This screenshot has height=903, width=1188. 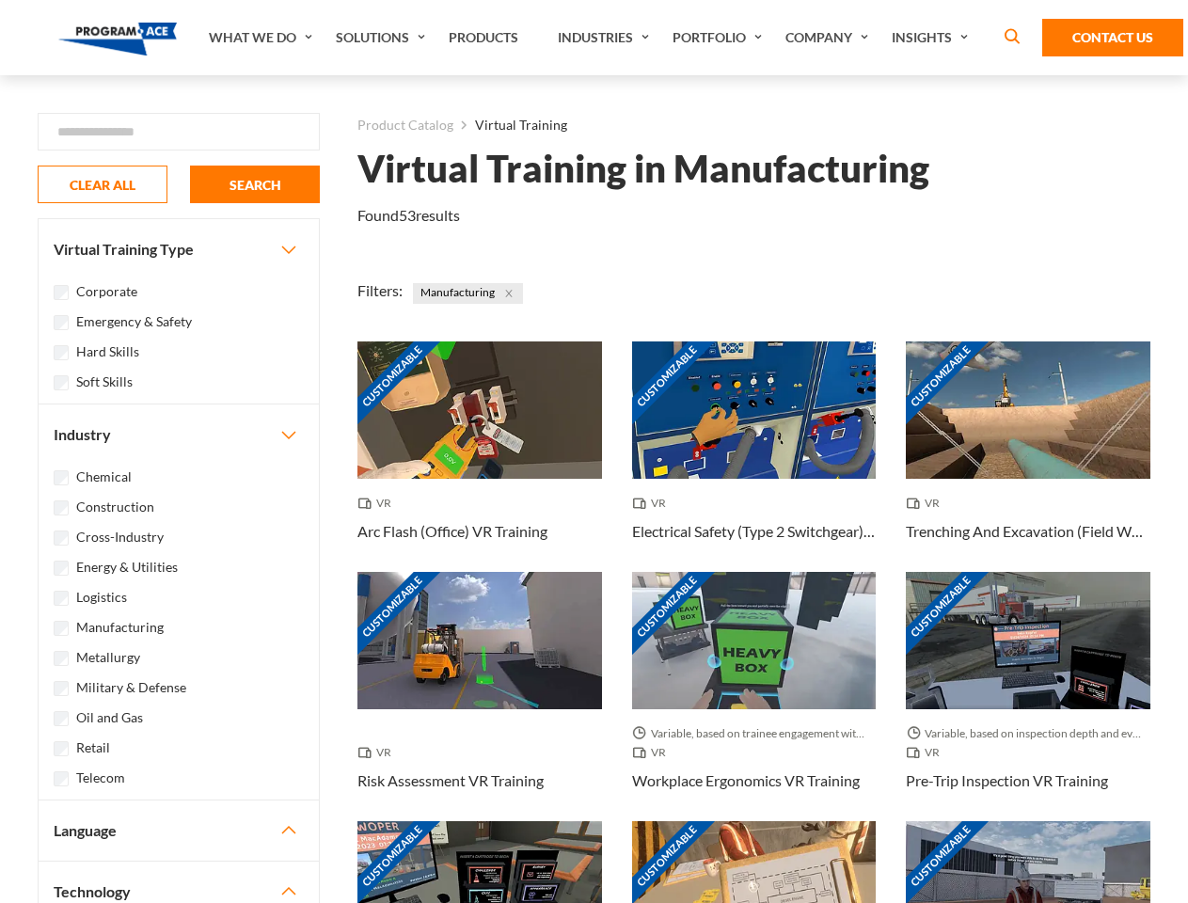 I want to click on a: Customizable Thumbnail - Arc Flash (Office) VR Training VR Arc Flash (Office) VR Training, so click(x=480, y=456).